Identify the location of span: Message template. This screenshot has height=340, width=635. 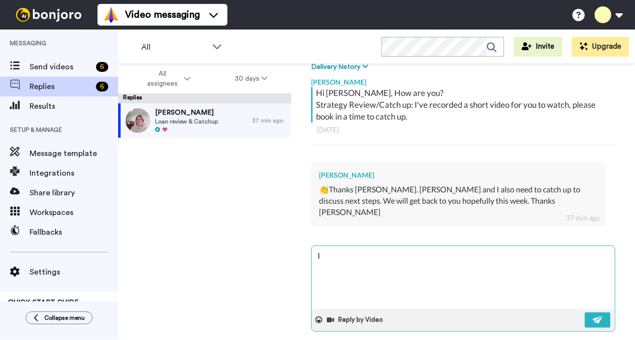
(74, 154).